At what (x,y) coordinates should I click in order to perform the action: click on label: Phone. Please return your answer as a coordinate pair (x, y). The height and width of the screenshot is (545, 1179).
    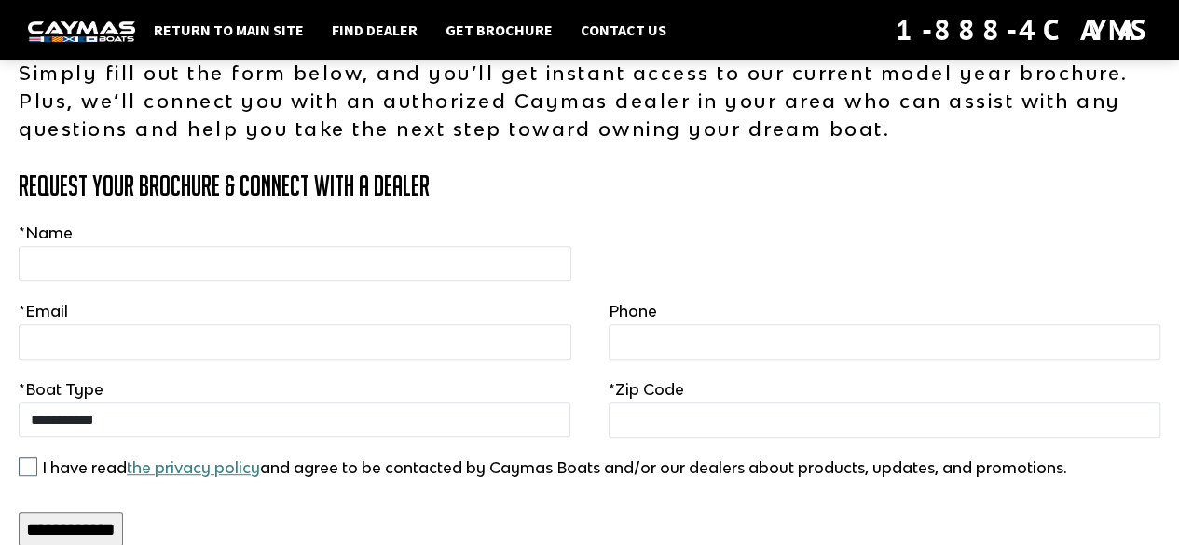
    Looking at the image, I should click on (633, 311).